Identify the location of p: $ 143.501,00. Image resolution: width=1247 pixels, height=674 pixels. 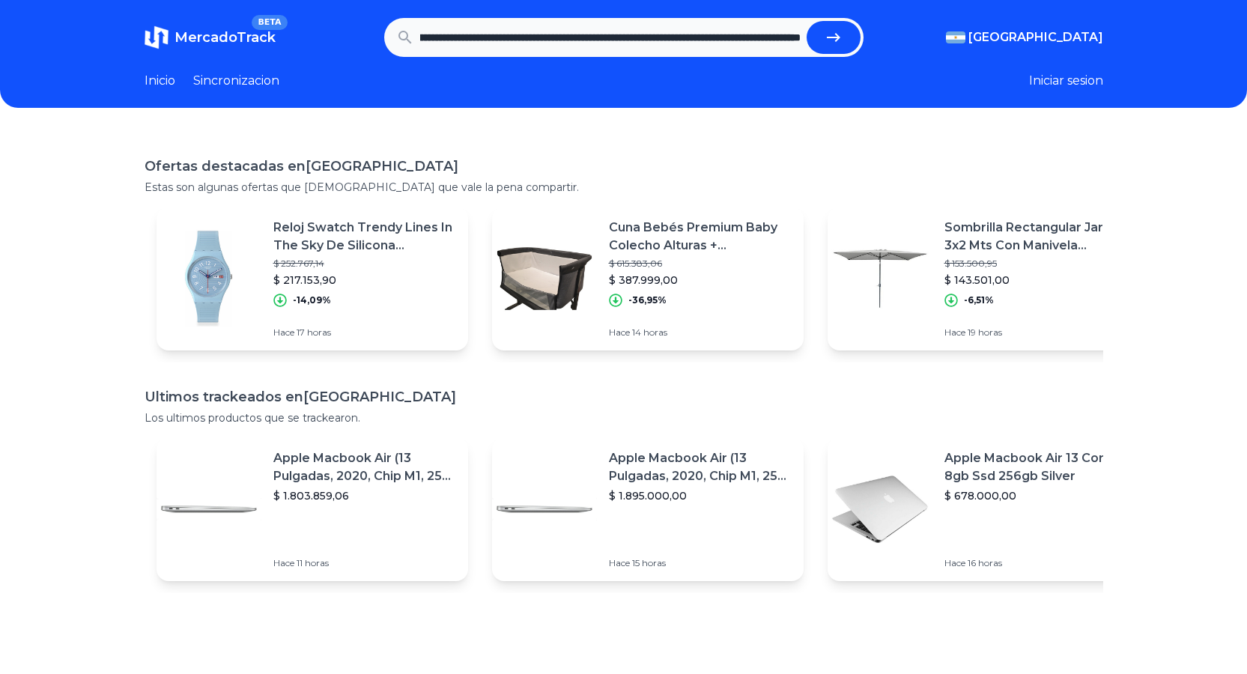
(1036, 280).